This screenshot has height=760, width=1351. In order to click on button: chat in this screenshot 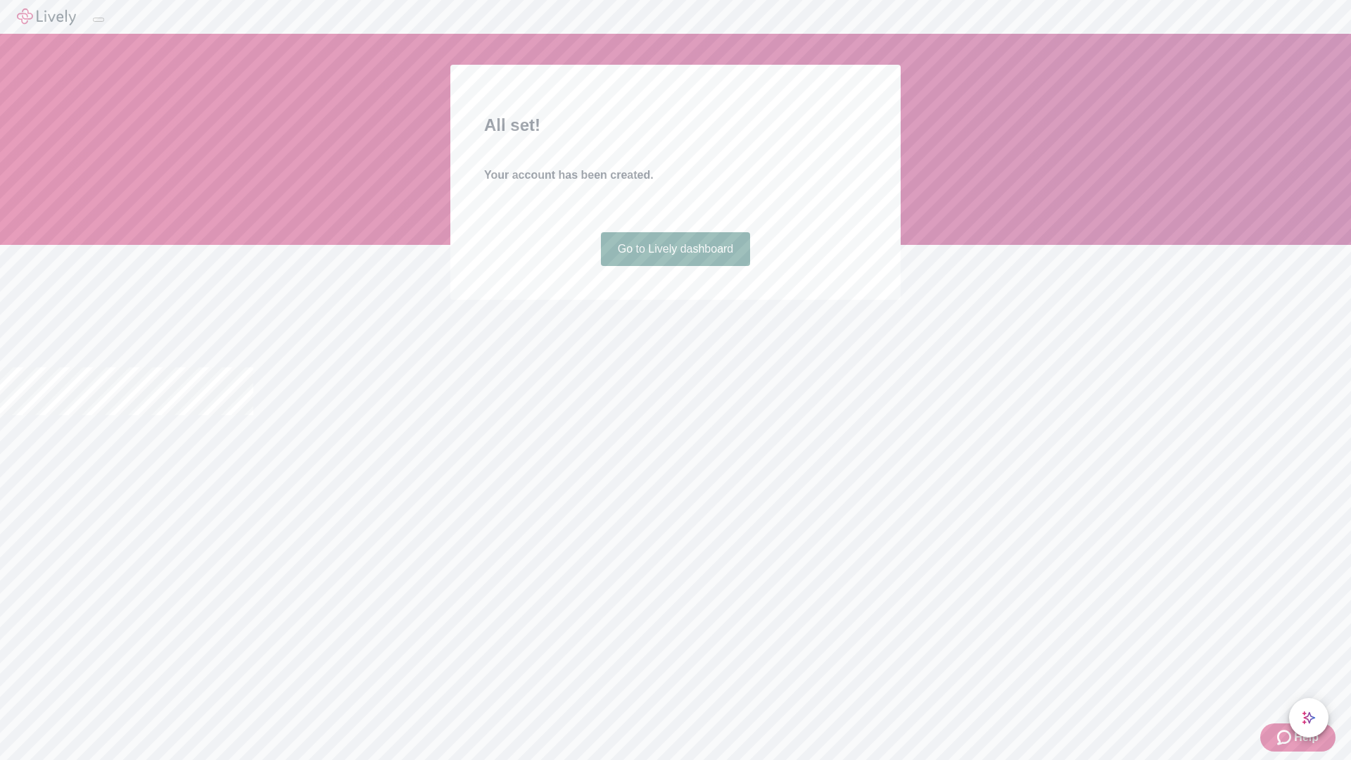, I will do `click(1308, 718)`.